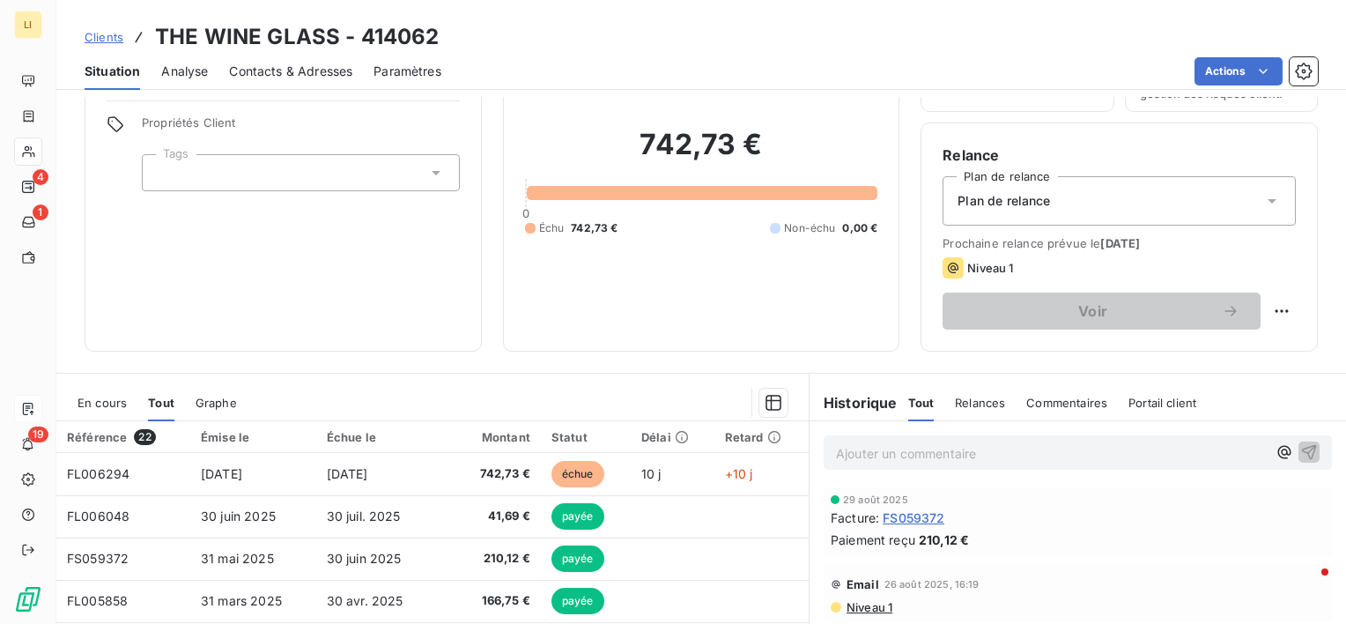  What do you see at coordinates (253, 437) in the screenshot?
I see `div: Émise le` at bounding box center [253, 437].